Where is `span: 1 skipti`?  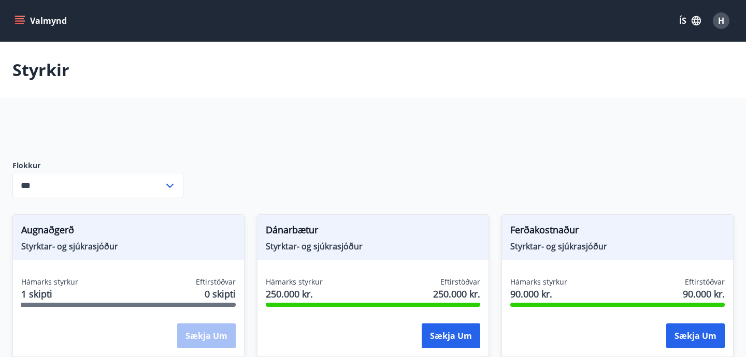 span: 1 skipti is located at coordinates (50, 294).